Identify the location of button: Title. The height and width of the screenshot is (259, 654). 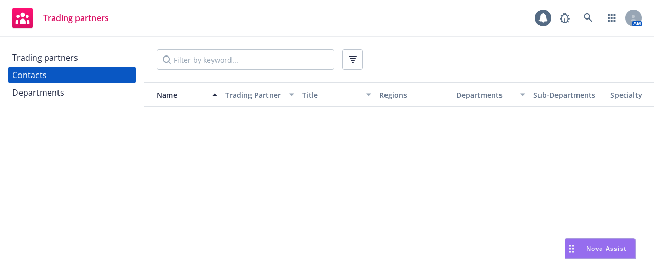
(337, 94).